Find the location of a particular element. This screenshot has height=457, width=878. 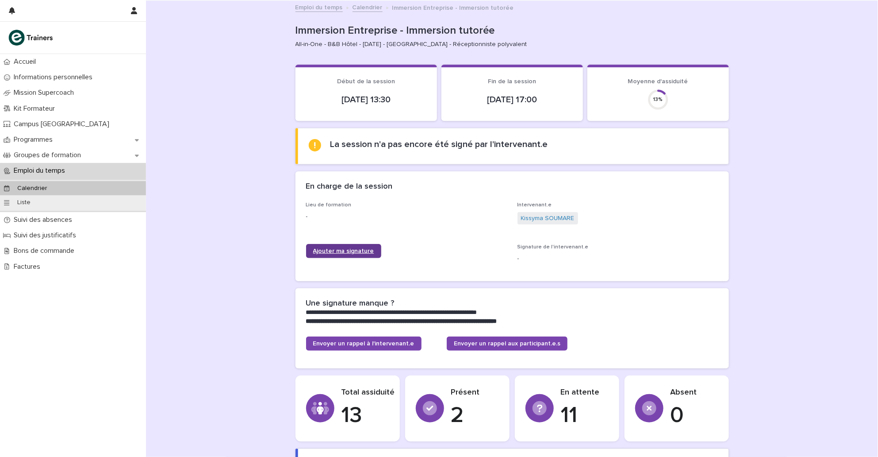

p: Accueil is located at coordinates (27, 62).